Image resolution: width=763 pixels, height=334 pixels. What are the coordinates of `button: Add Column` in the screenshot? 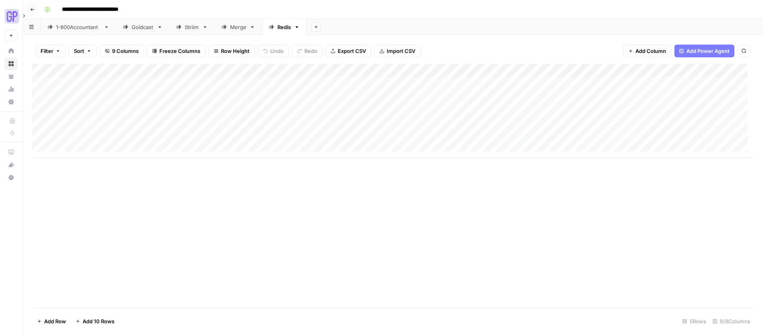 It's located at (647, 51).